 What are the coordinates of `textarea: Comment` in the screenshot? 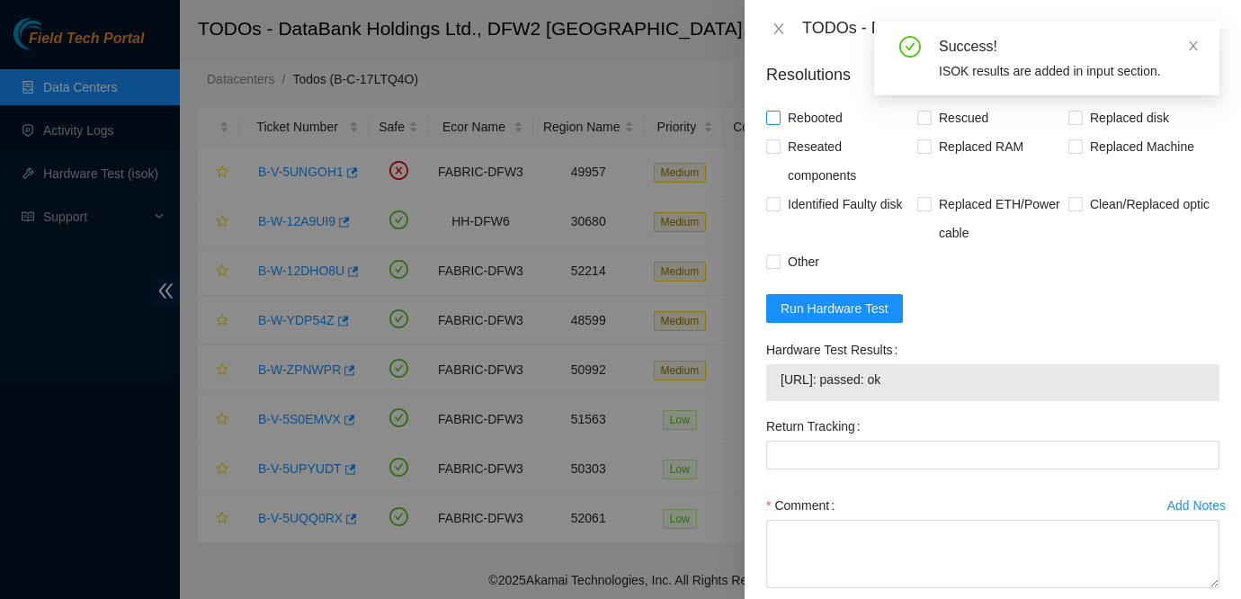 It's located at (993, 554).